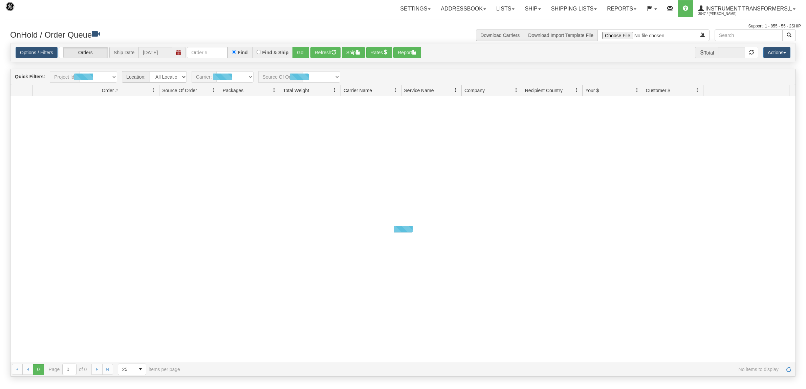  Describe the element at coordinates (577, 90) in the screenshot. I see `a: Recipient Country filter column settings` at that location.